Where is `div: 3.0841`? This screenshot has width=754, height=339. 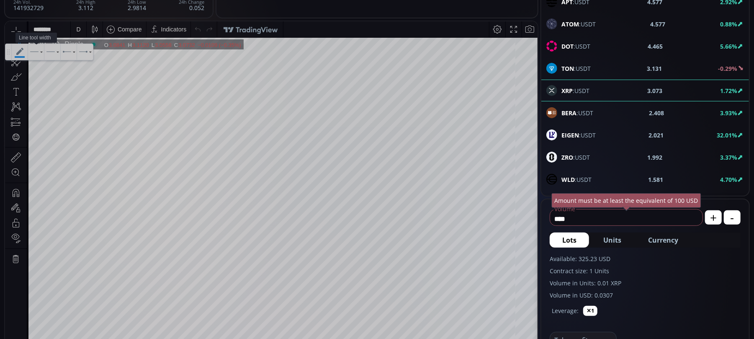 div: 3.0841 is located at coordinates (112, 23).